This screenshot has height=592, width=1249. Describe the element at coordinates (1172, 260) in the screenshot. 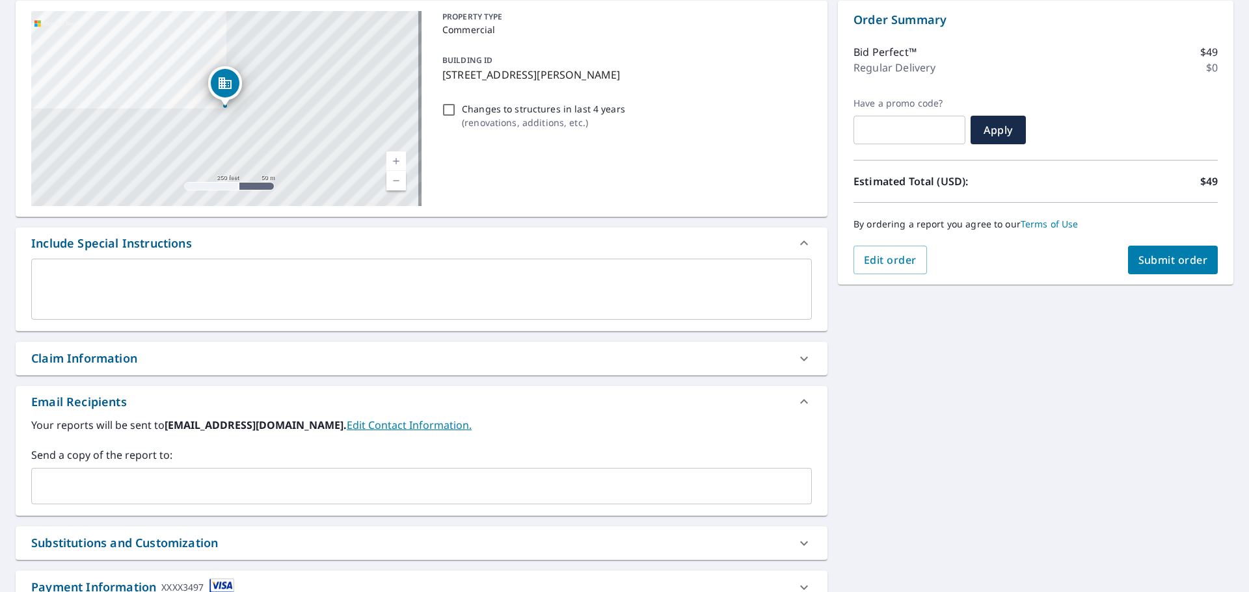

I see `button: Submit order` at that location.